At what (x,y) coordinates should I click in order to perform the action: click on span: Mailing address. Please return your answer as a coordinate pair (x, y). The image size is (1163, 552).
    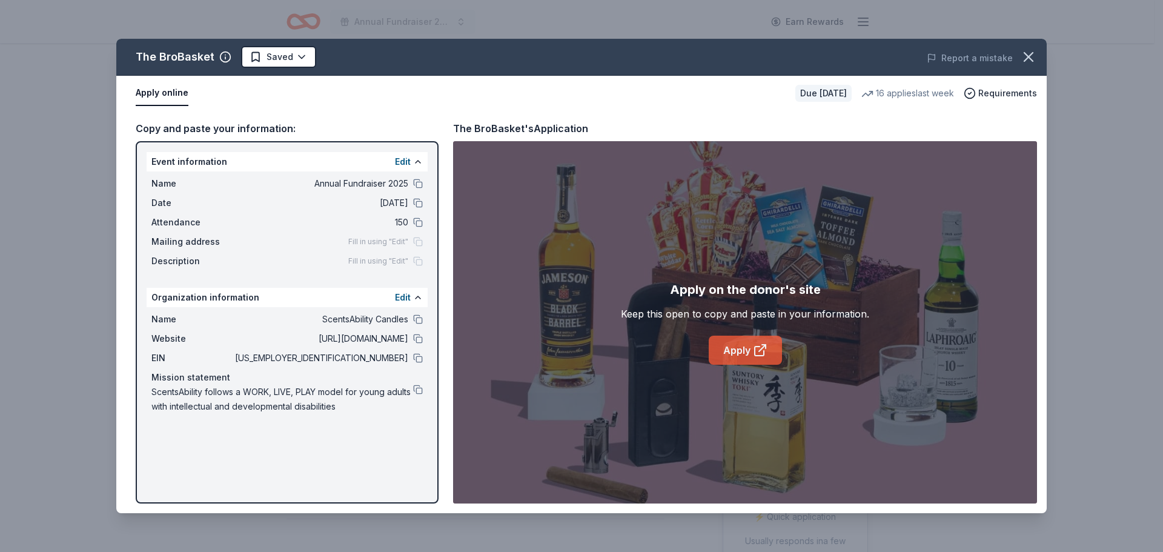
    Looking at the image, I should click on (192, 242).